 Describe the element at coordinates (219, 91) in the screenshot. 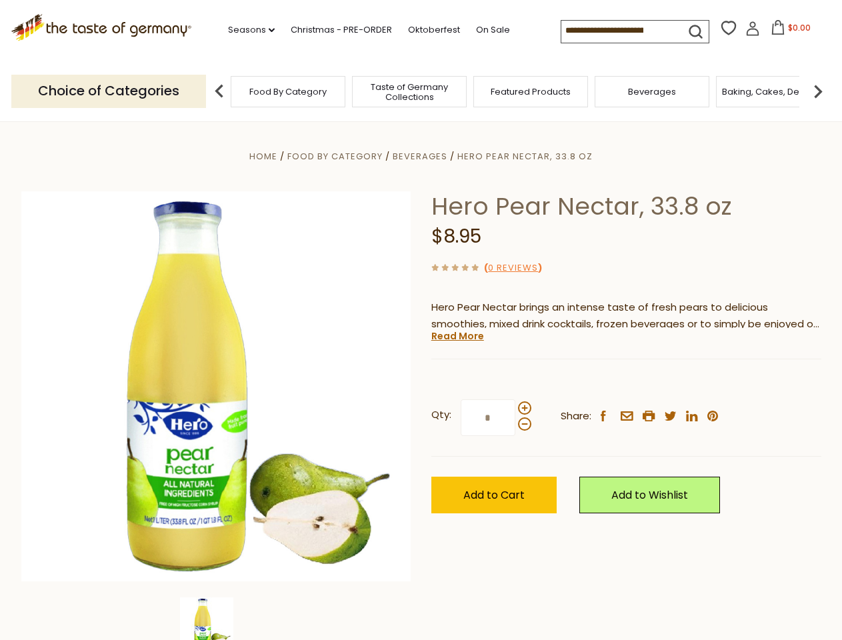

I see `img: previous arrow` at that location.